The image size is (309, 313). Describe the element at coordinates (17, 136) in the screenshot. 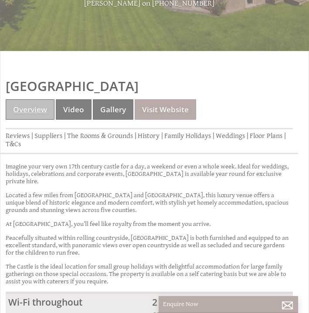

I see `a: Reviews` at that location.